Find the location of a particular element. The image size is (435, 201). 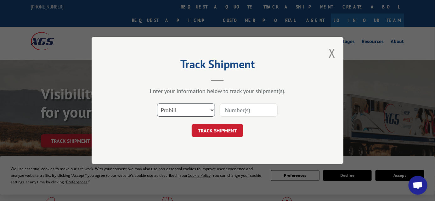

div: Open chat is located at coordinates (418, 185).